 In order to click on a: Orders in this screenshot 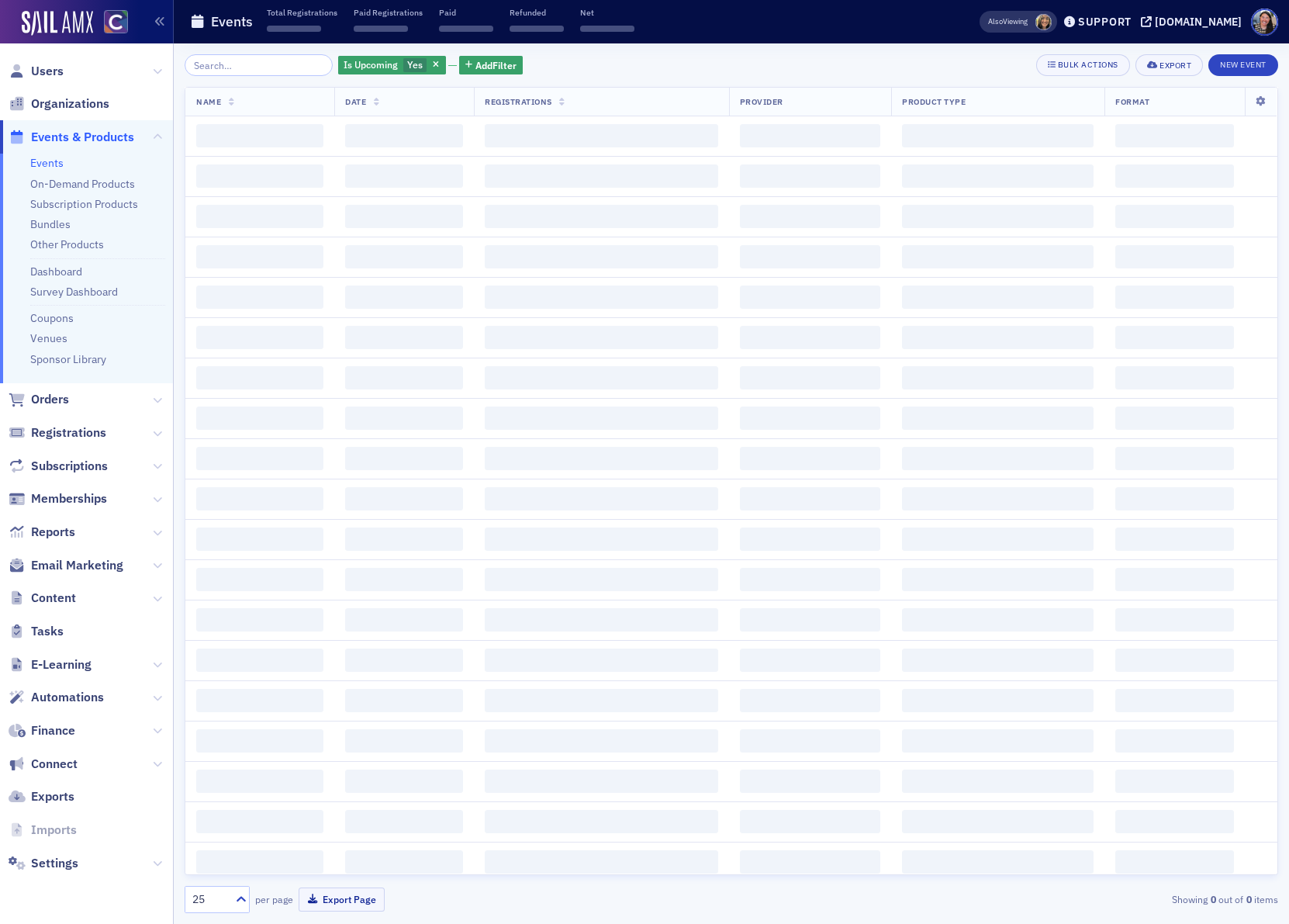, I will do `click(39, 400)`.